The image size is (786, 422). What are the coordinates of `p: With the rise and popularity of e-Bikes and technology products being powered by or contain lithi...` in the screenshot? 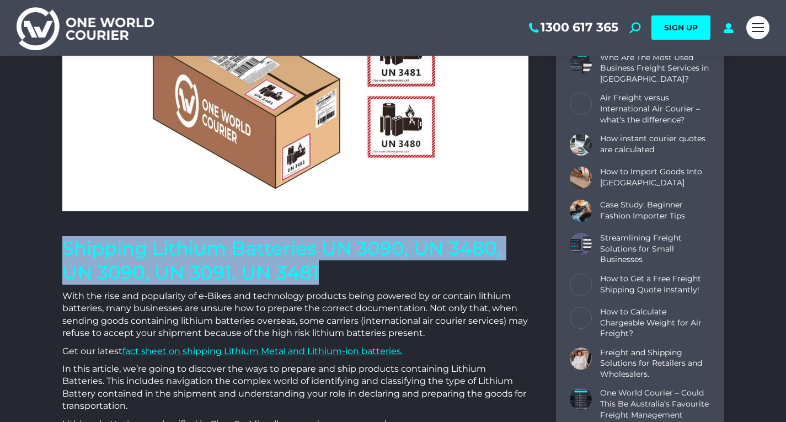 It's located at (295, 315).